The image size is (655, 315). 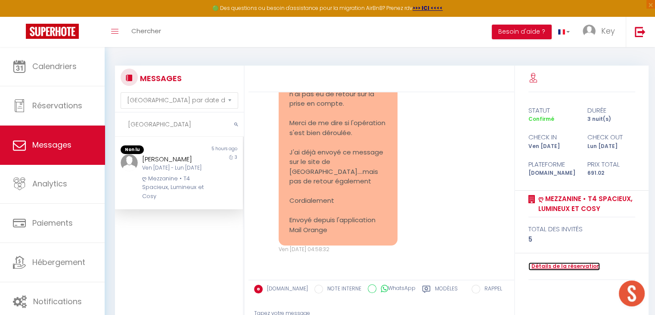 What do you see at coordinates (342, 289) in the screenshot?
I see `label: NOTE INTERNE` at bounding box center [342, 289].